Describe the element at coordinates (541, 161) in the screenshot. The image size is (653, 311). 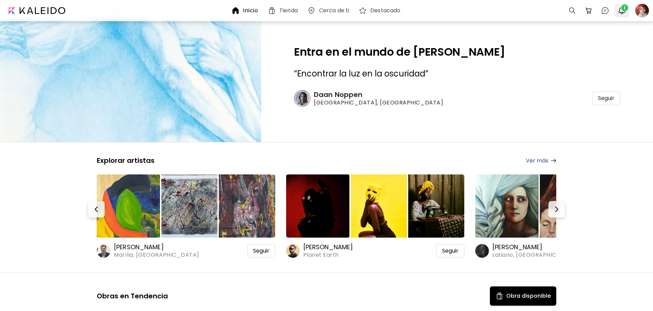
I see `a: Ver más` at that location.